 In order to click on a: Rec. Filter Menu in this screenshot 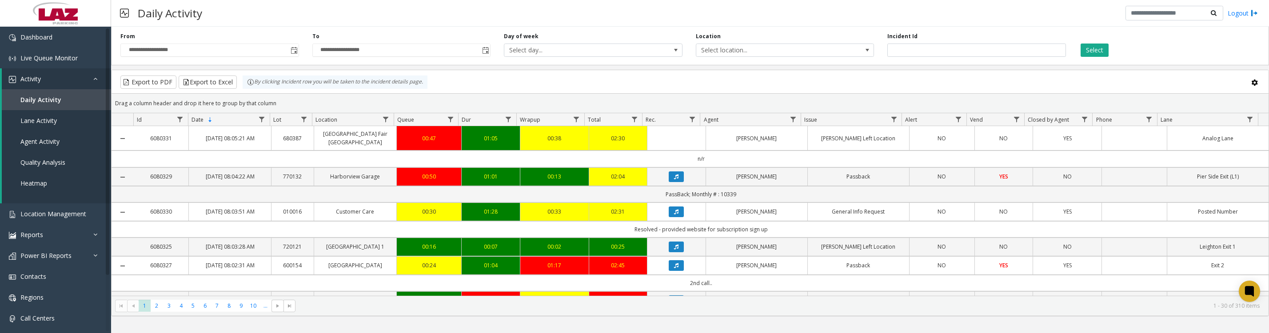, I will do `click(692, 119)`.